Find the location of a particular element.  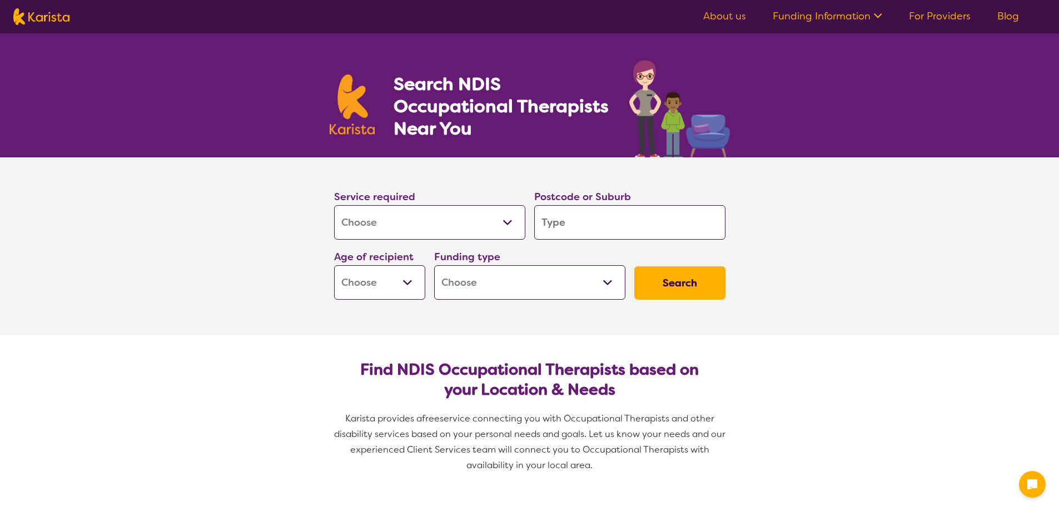

span: free is located at coordinates (431, 418).